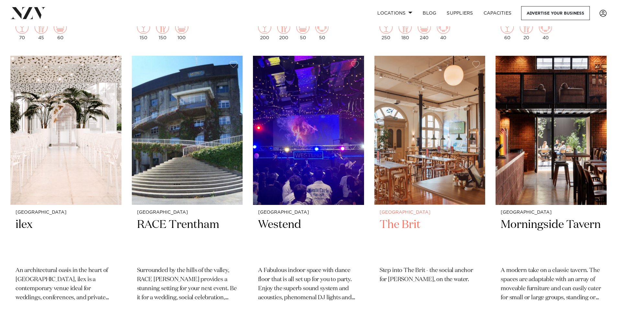 The height and width of the screenshot is (309, 617). I want to click on h2: Morningside Tavern, so click(551, 239).